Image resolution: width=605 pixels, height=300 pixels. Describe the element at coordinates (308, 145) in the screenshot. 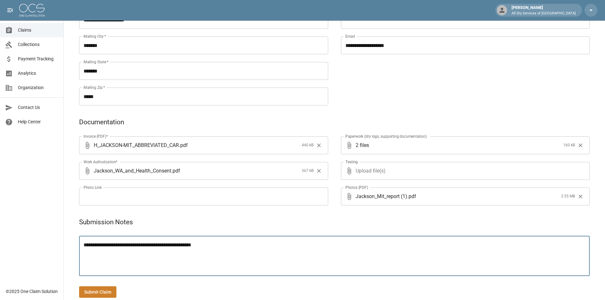

I see `span: 440 kB` at that location.